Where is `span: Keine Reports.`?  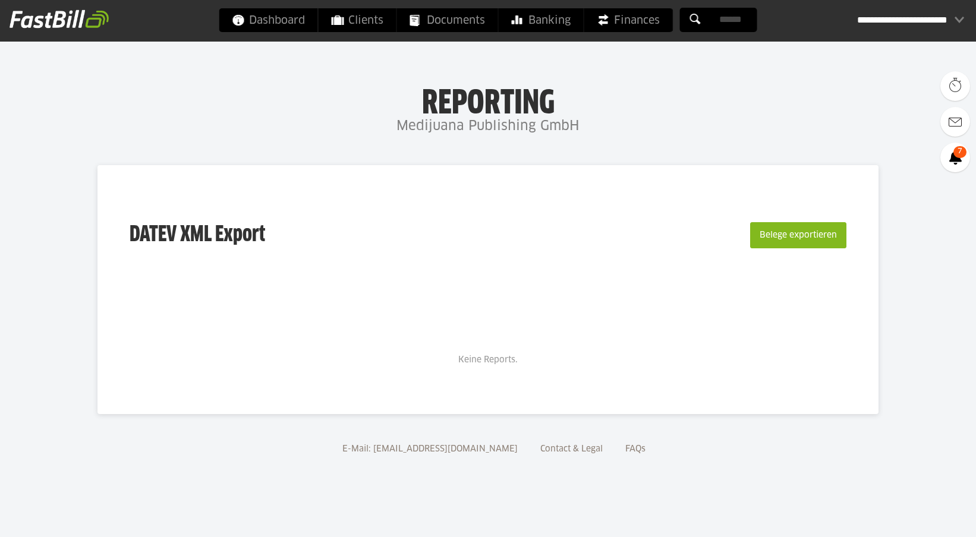 span: Keine Reports. is located at coordinates (488, 360).